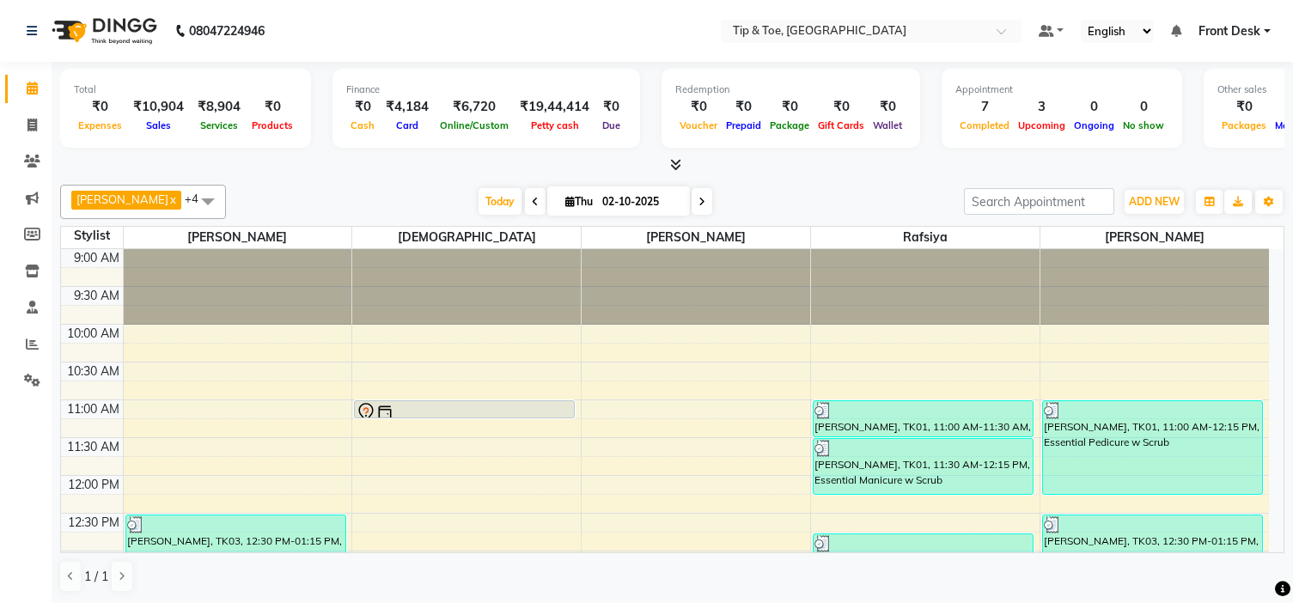  What do you see at coordinates (93, 371) in the screenshot?
I see `div: 10:30 AM` at bounding box center [93, 371].